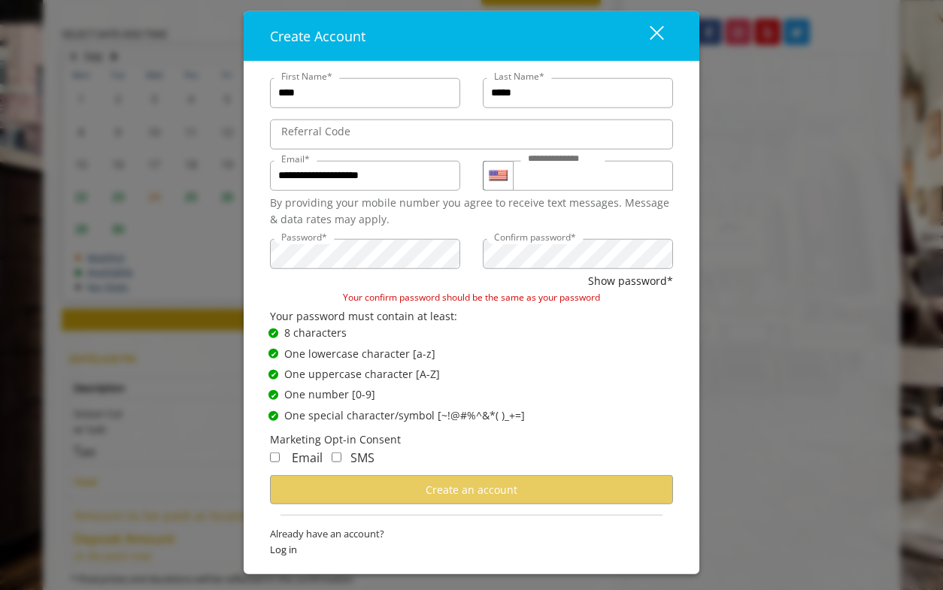 The height and width of the screenshot is (590, 943). I want to click on input: Email, so click(365, 175).